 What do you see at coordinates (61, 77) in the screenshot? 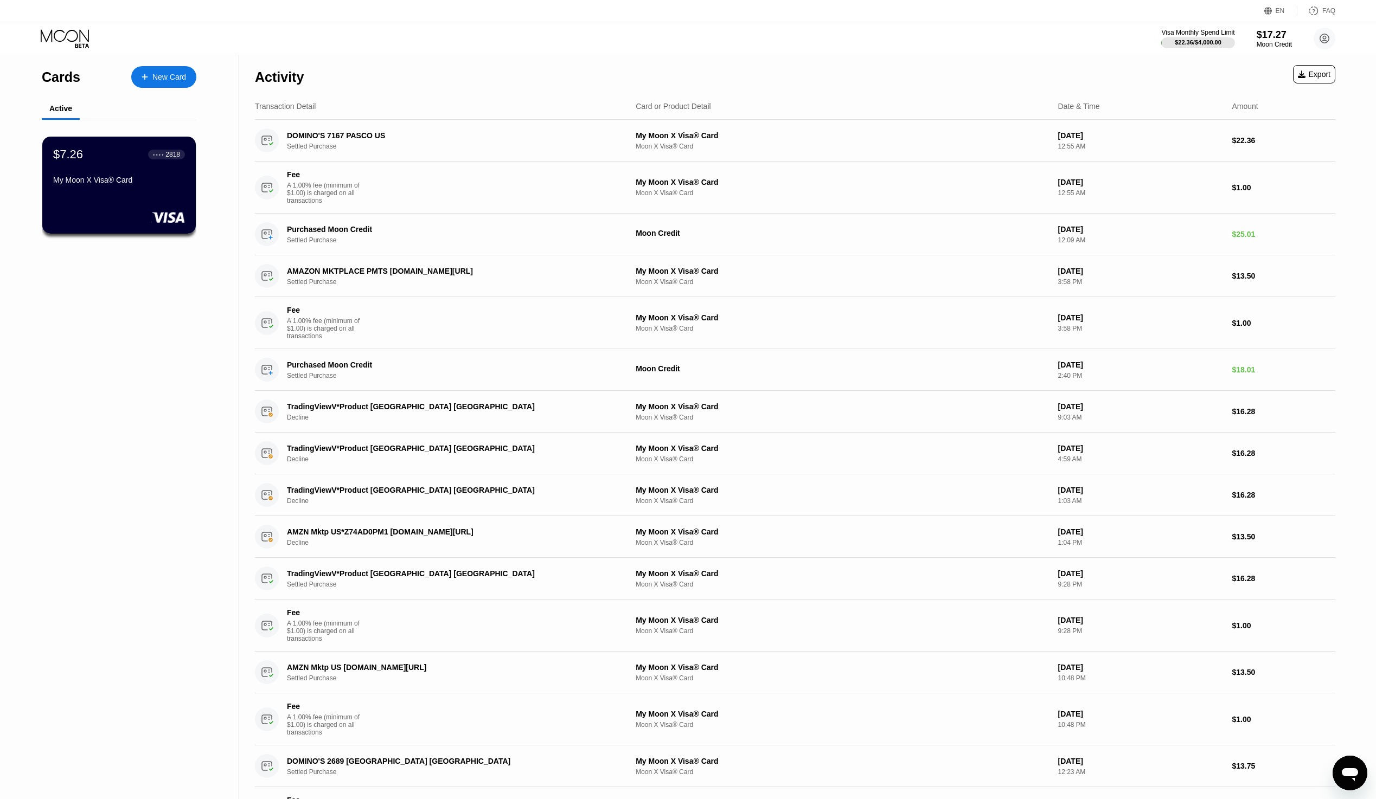
I see `div: Cards` at bounding box center [61, 77].